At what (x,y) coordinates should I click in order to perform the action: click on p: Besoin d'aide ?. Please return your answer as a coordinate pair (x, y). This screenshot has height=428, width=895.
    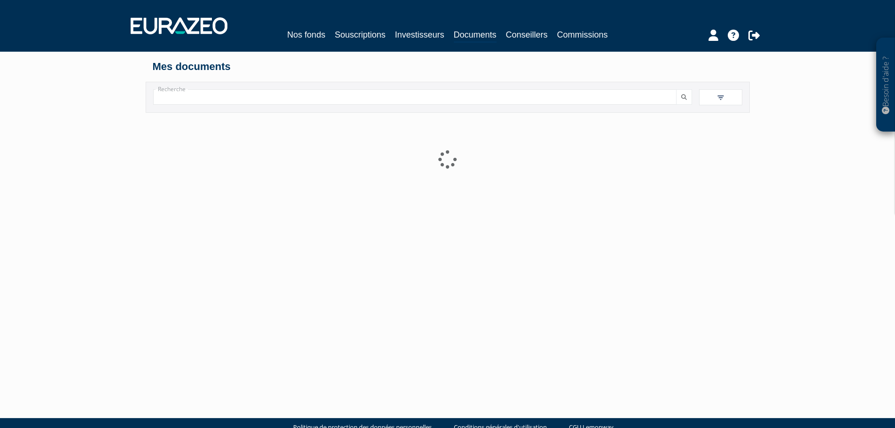
    Looking at the image, I should click on (886, 85).